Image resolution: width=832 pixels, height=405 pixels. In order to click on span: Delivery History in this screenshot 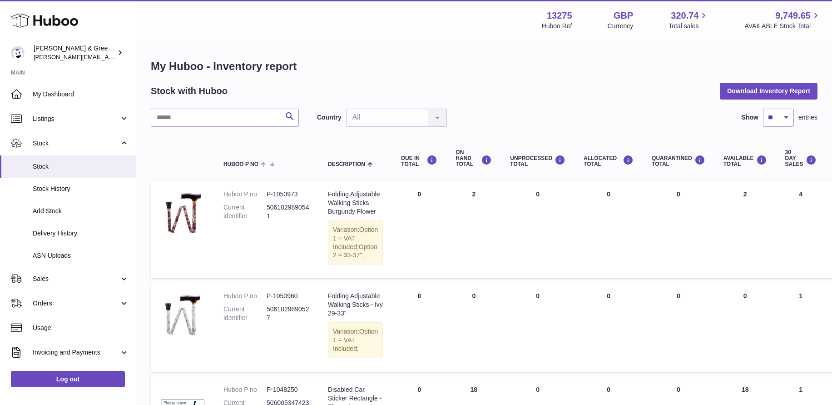, I will do `click(81, 233)`.